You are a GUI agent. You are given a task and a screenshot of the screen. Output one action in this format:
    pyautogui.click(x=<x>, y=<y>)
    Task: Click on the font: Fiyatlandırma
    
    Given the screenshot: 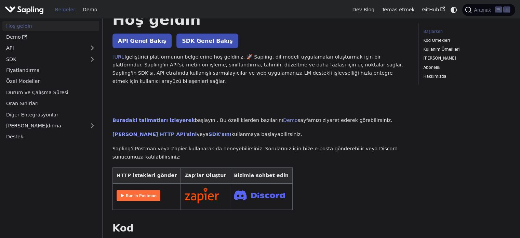 What is the action you would take?
    pyautogui.click(x=23, y=70)
    